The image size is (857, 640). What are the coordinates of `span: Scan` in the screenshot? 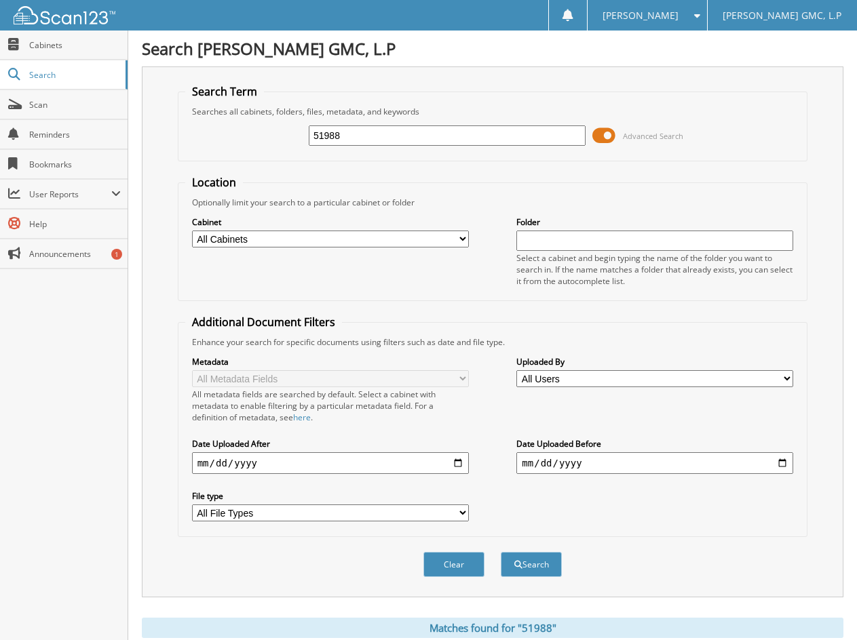 It's located at (75, 104).